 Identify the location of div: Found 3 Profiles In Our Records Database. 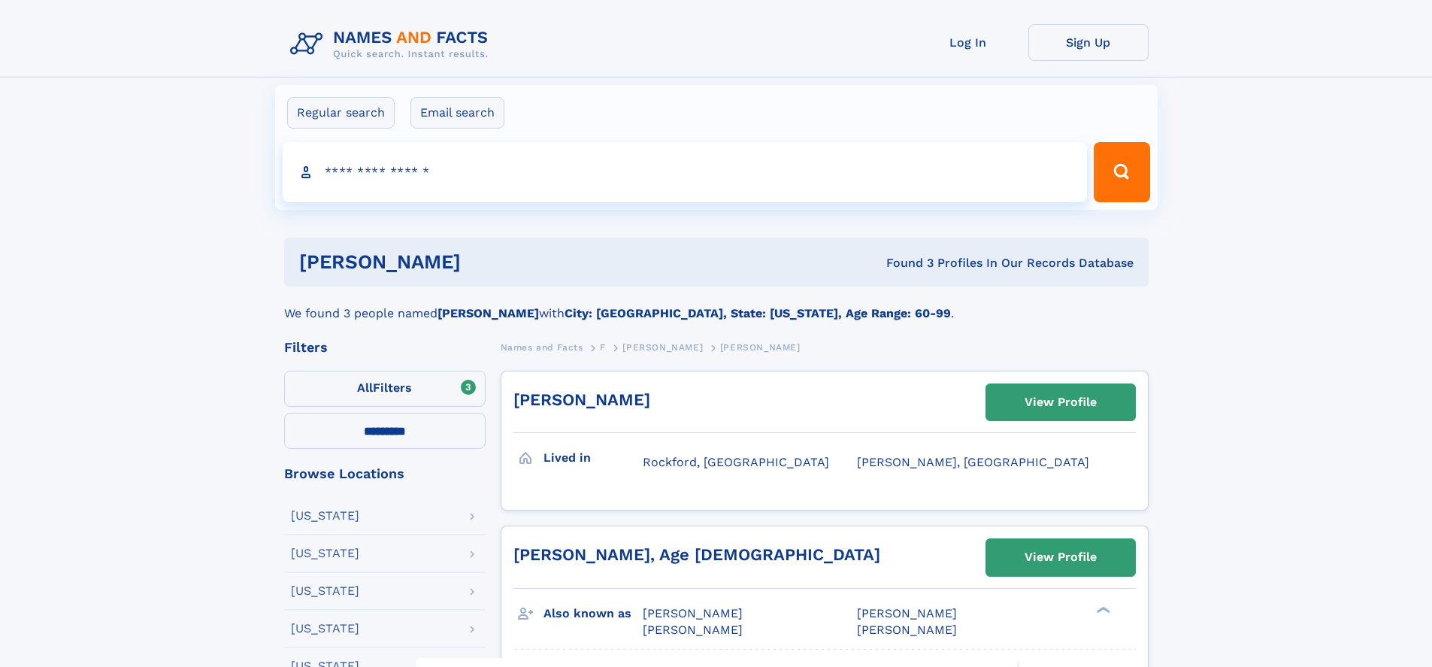
(904, 263).